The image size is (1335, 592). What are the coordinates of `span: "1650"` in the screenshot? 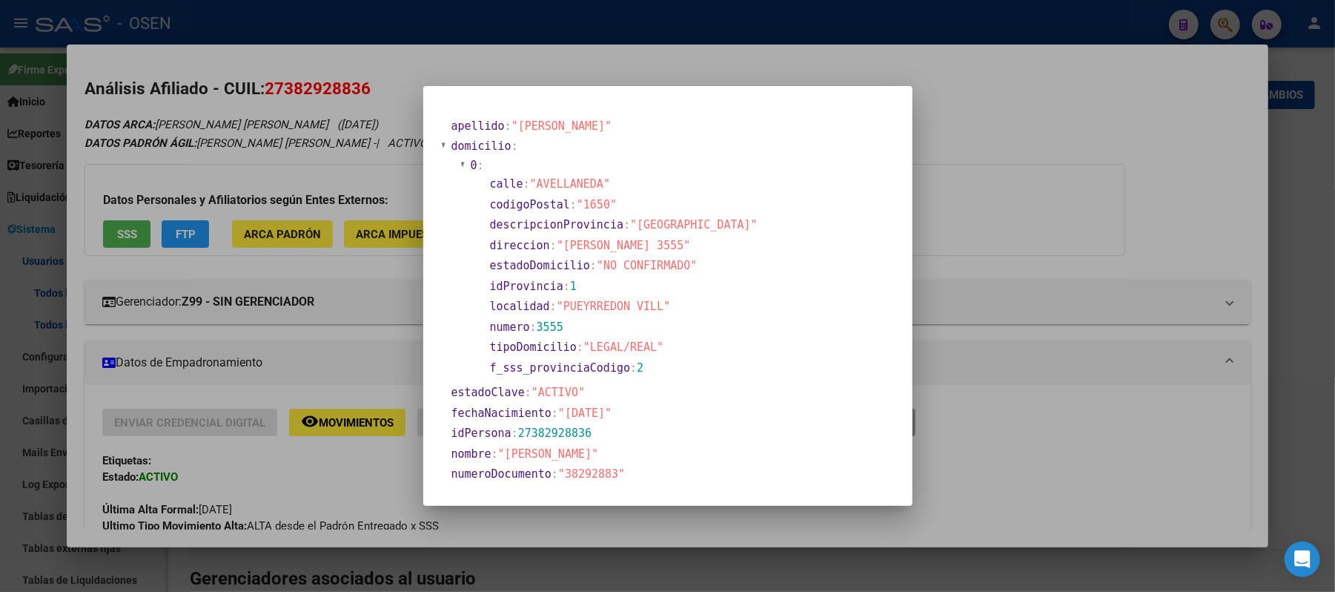 It's located at (597, 205).